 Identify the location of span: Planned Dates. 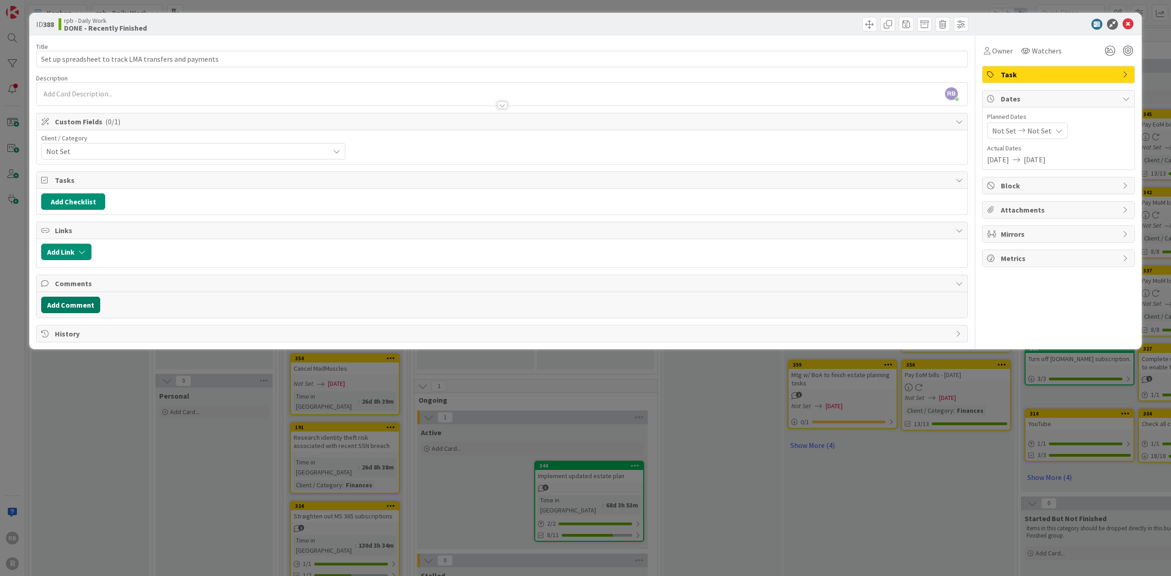
(1059, 117).